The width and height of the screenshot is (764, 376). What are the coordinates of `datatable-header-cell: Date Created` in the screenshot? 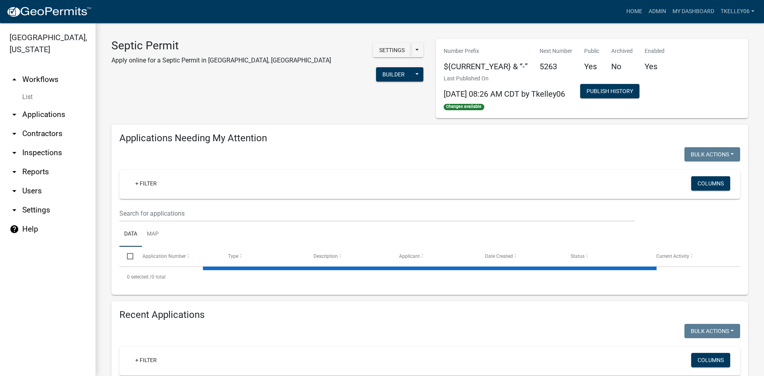 It's located at (520, 256).